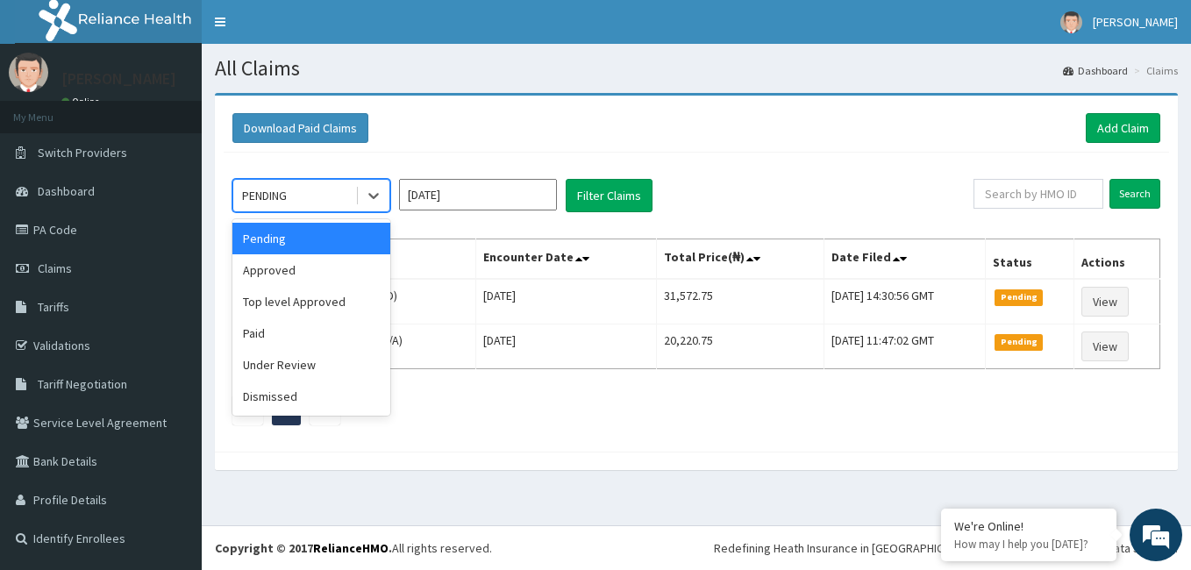 The image size is (1191, 570). What do you see at coordinates (311, 365) in the screenshot?
I see `div: Under Review` at bounding box center [311, 365].